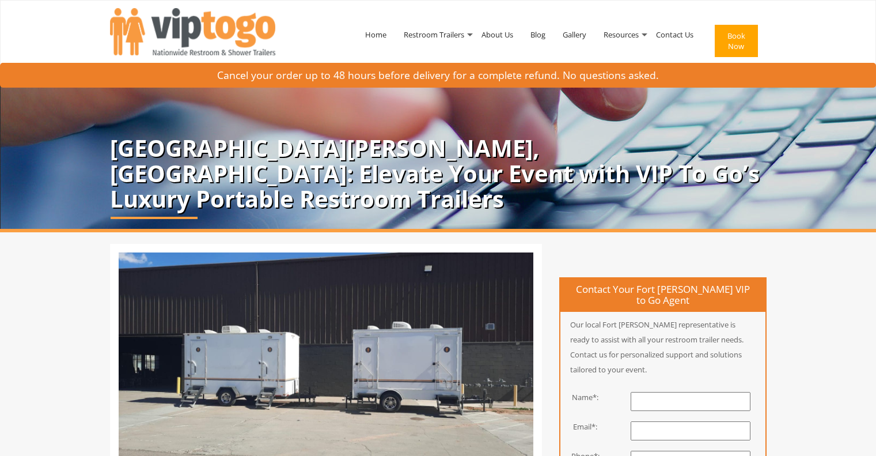 This screenshot has width=876, height=456. What do you see at coordinates (192, 32) in the screenshot?
I see `img: VIPTOGO` at bounding box center [192, 32].